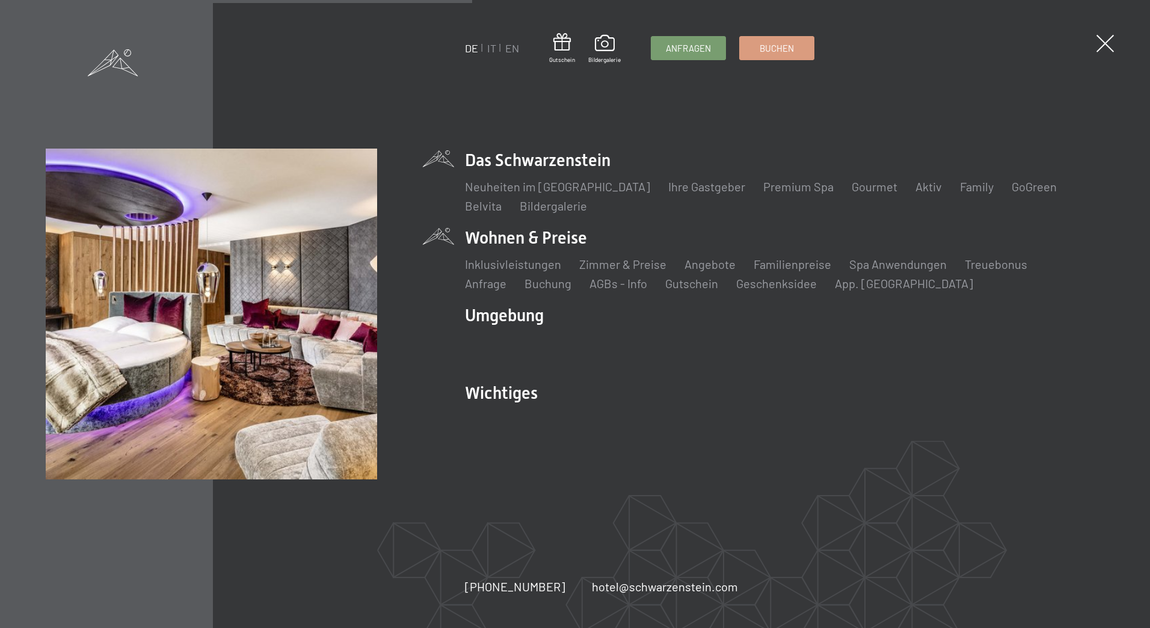  I want to click on a: Family, so click(977, 186).